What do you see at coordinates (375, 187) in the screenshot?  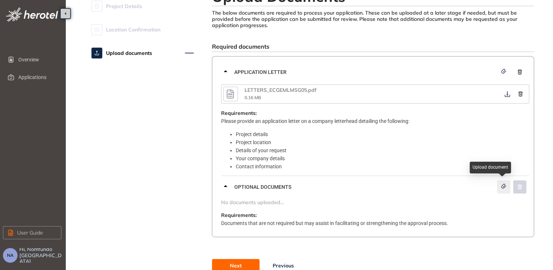 I see `div: Optional documents` at bounding box center [375, 187].